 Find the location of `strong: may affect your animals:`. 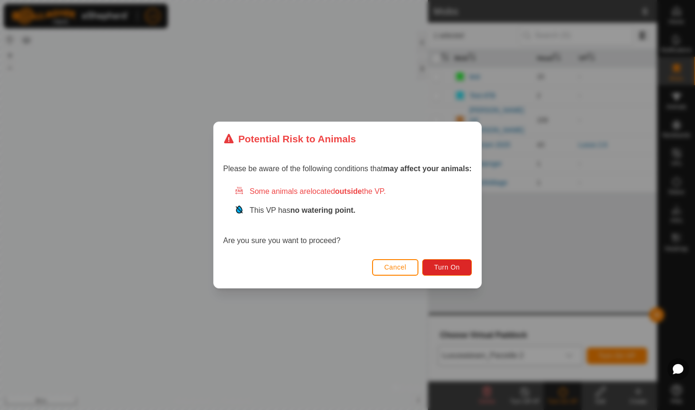

strong: may affect your animals: is located at coordinates (427, 168).